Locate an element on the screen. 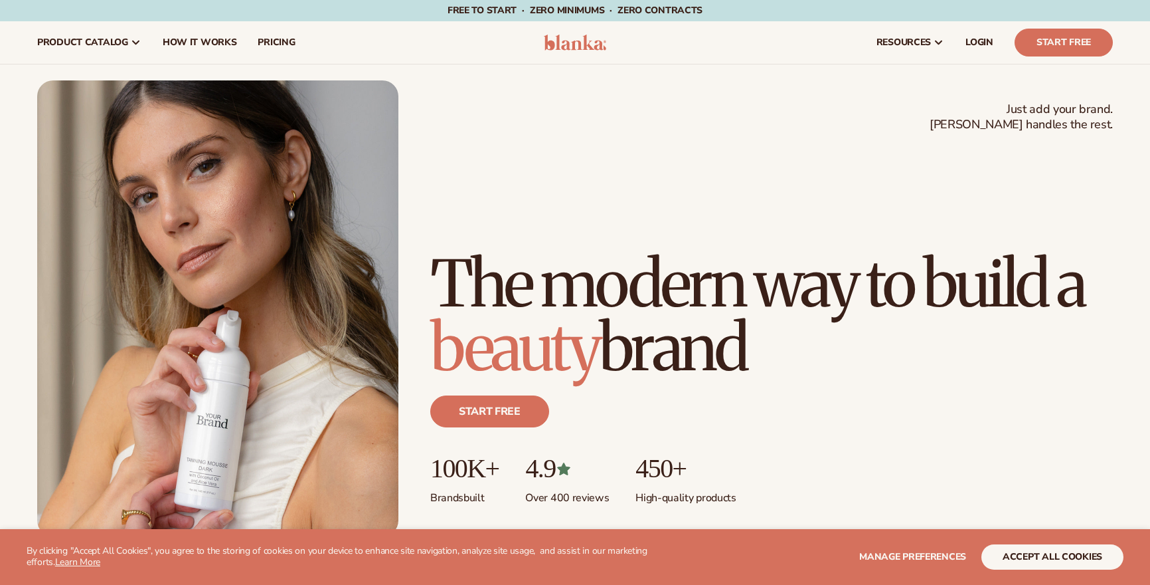 This screenshot has width=1150, height=585. a: How It Works is located at coordinates (200, 43).